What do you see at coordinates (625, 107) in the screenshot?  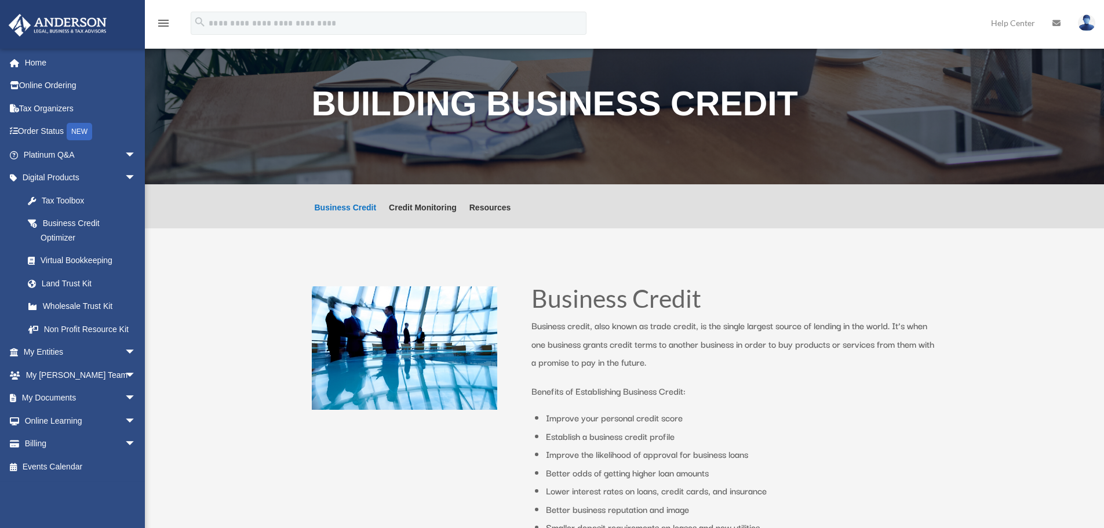 I see `h1: Building Business Credit` at bounding box center [625, 107].